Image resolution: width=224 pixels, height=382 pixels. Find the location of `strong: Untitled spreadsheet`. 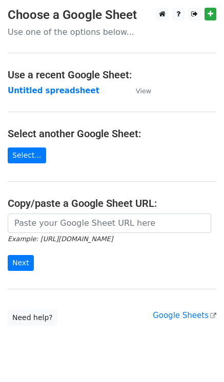

strong: Untitled spreadsheet is located at coordinates (53, 91).